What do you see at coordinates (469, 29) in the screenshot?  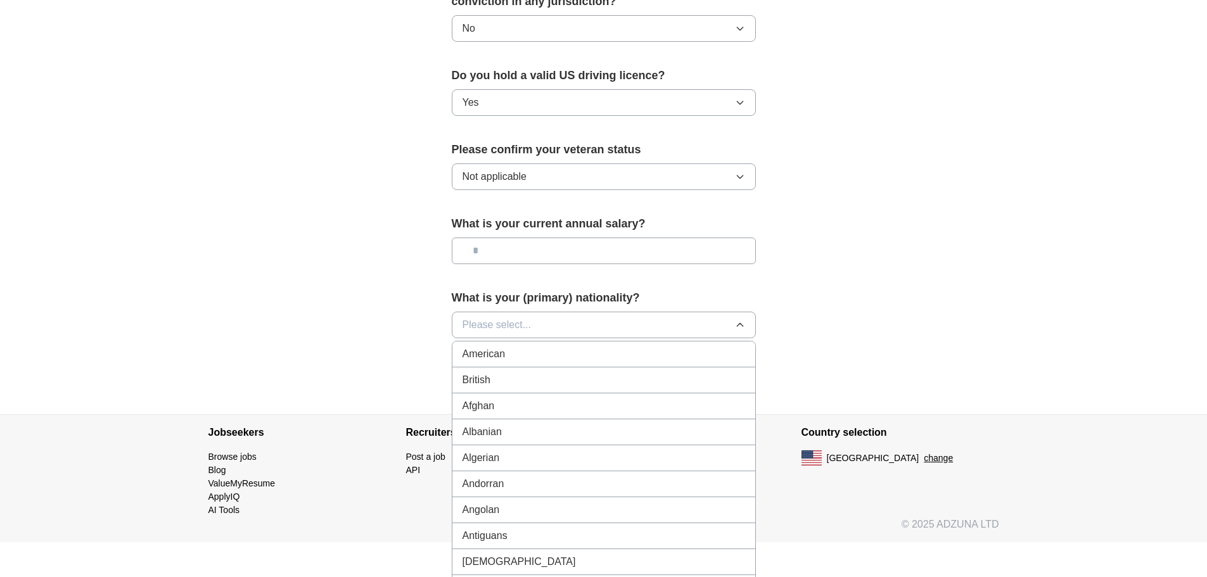 I see `span: No` at bounding box center [469, 29].